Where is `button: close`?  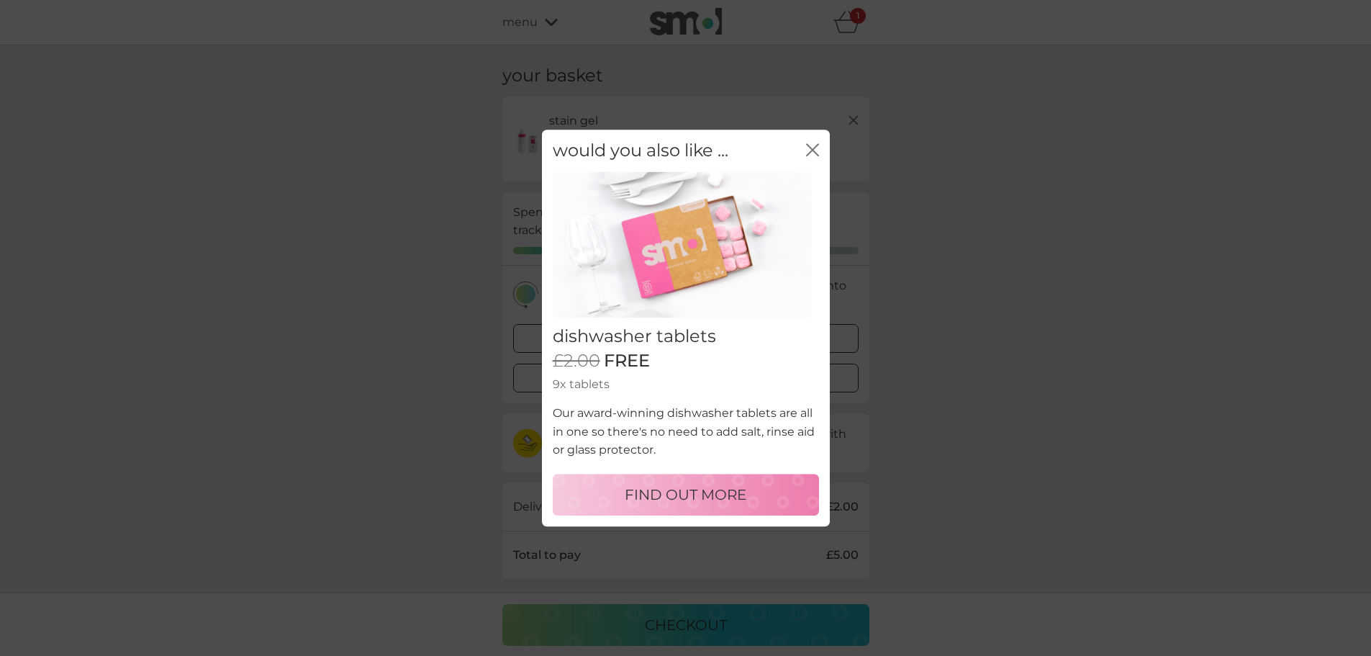 button: close is located at coordinates (813, 150).